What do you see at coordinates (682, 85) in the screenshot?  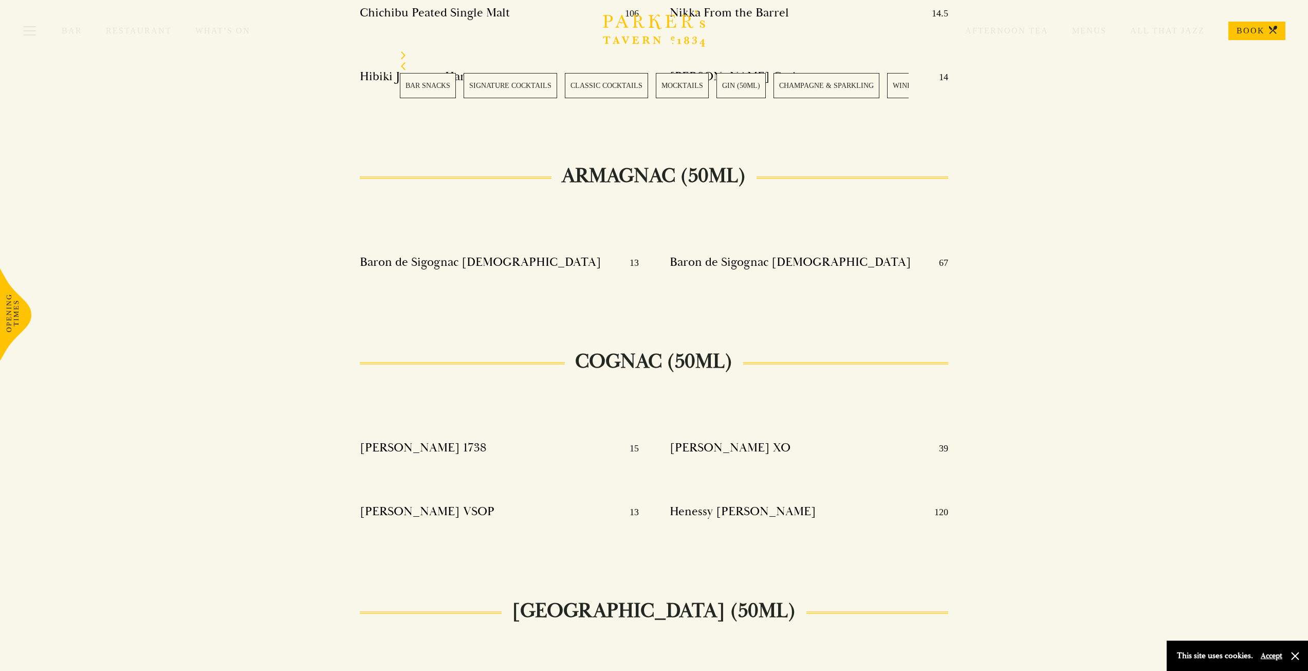 I see `a: 4 / 28` at bounding box center [682, 85].